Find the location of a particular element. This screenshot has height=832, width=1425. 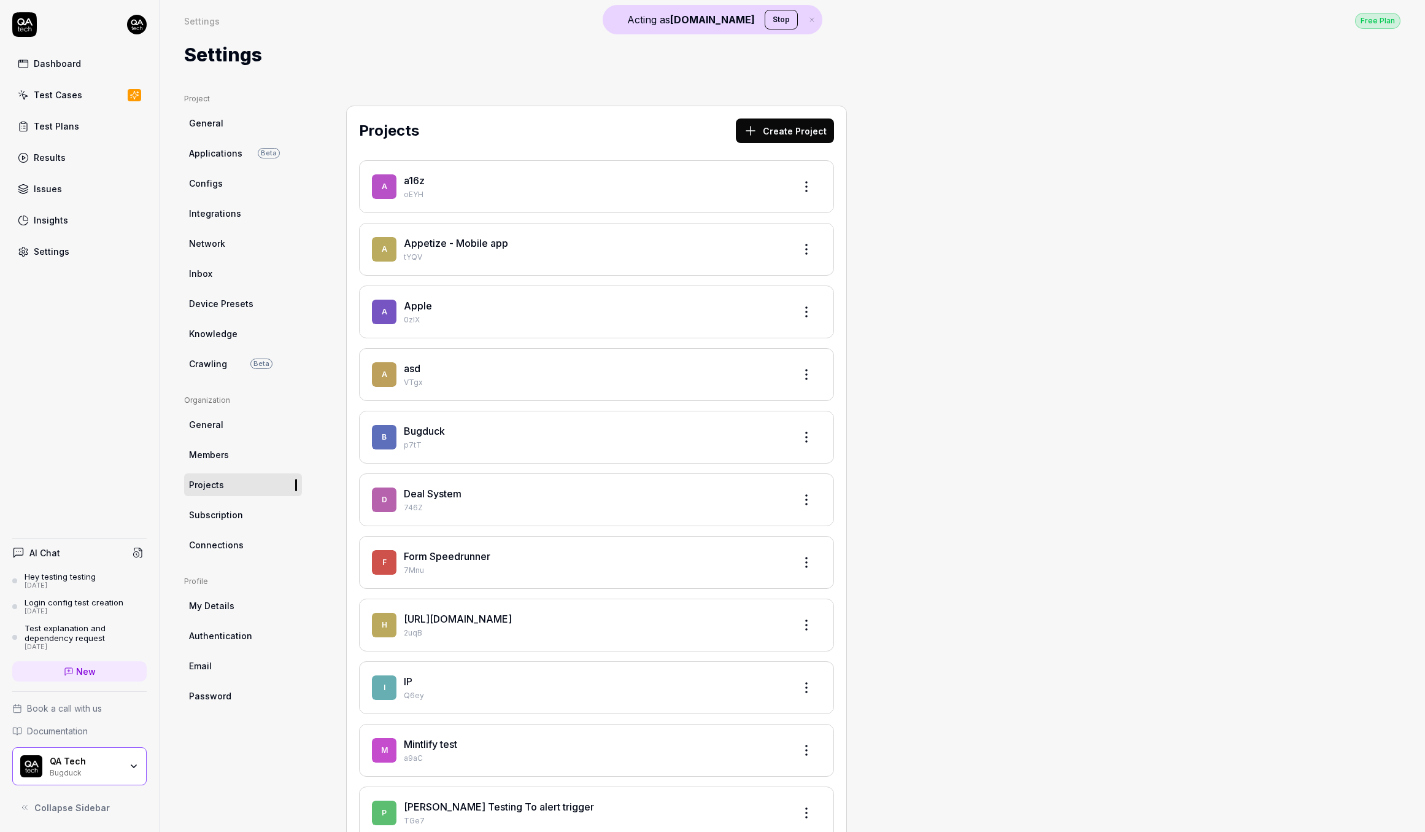

span: My Details is located at coordinates (212, 605).